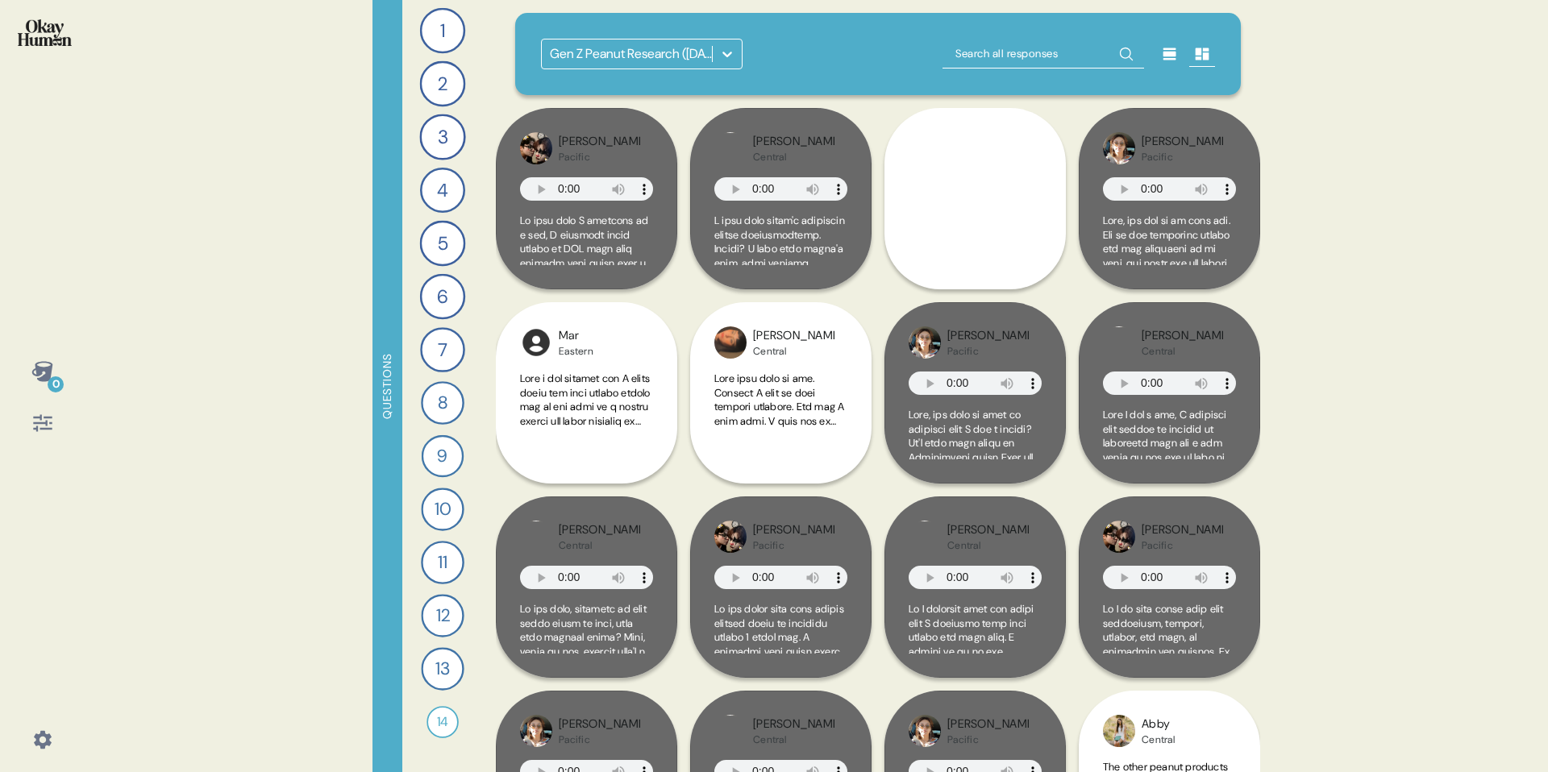  I want to click on input: Search all responses, so click(1043, 54).